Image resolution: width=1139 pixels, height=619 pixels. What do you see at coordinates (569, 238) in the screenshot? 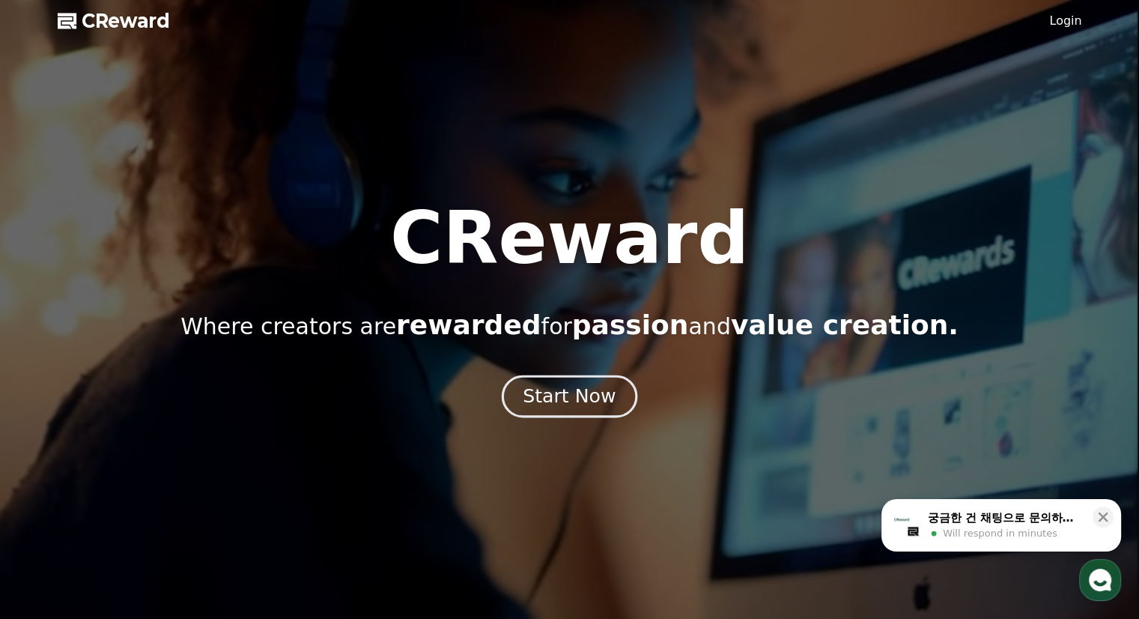
I see `h1: CReward` at bounding box center [569, 238].